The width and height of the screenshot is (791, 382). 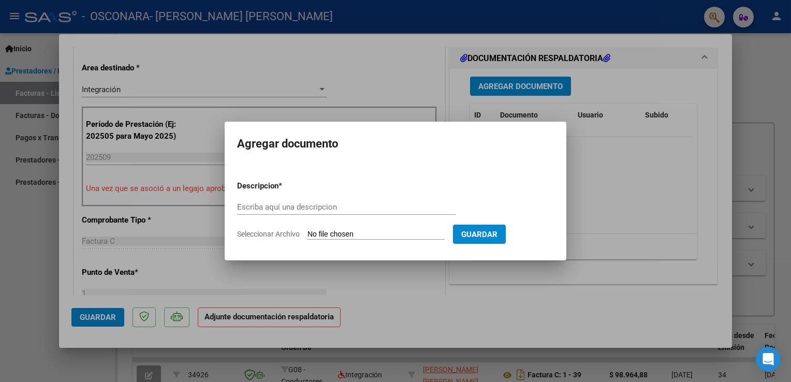 I want to click on span: Guardar, so click(x=479, y=235).